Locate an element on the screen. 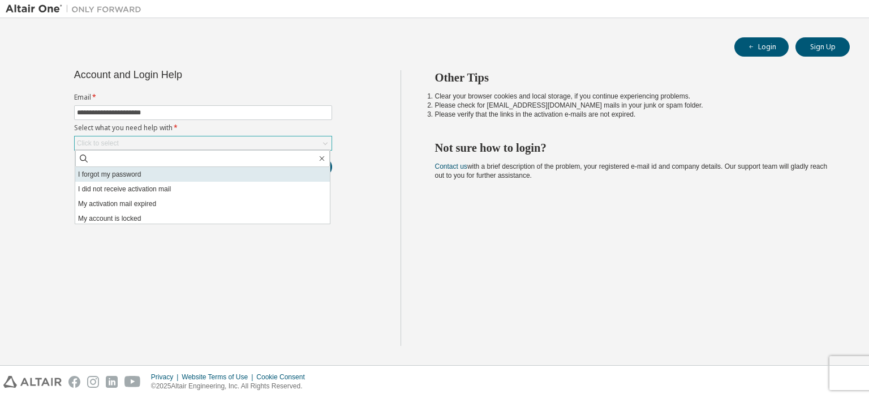  button: Sign Up is located at coordinates (822, 47).